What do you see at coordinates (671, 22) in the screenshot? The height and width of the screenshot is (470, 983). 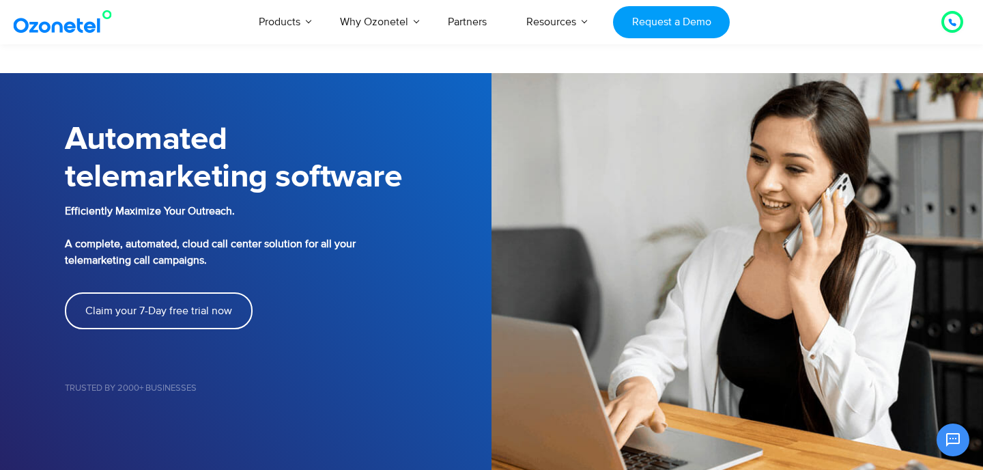 I see `a: Request a Demo` at bounding box center [671, 22].